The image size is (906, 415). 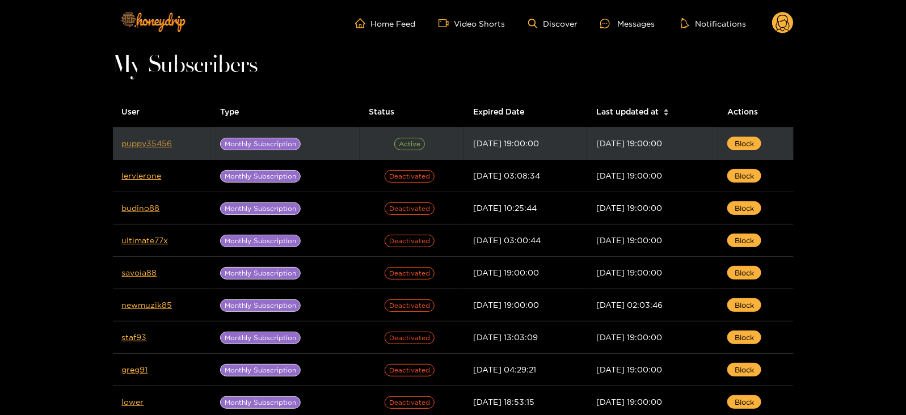 What do you see at coordinates (140, 272) in the screenshot?
I see `a: savoia88` at bounding box center [140, 272].